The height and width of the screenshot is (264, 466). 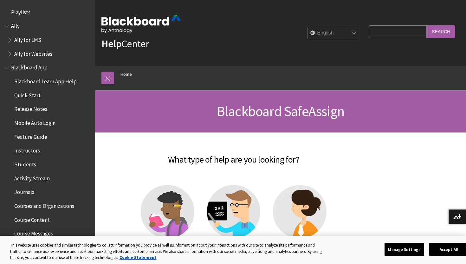 I want to click on a: Home, so click(x=126, y=74).